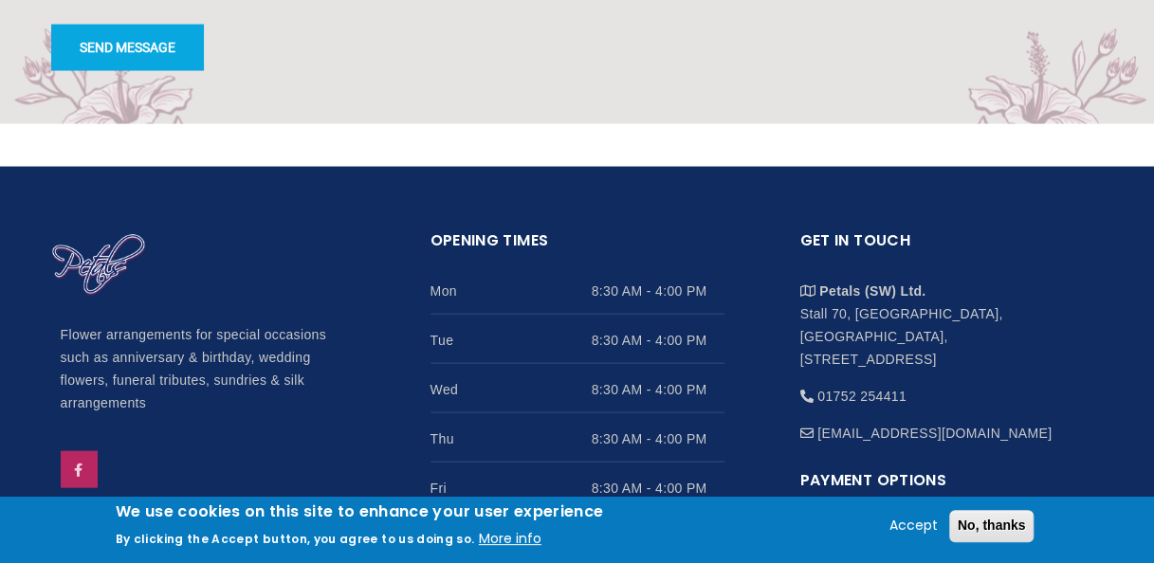  I want to click on h2: We use cookies on this site to enhance your user experience, so click(359, 512).